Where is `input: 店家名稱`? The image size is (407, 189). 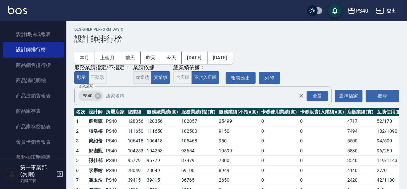 input: 店家名稱 is located at coordinates (207, 96).